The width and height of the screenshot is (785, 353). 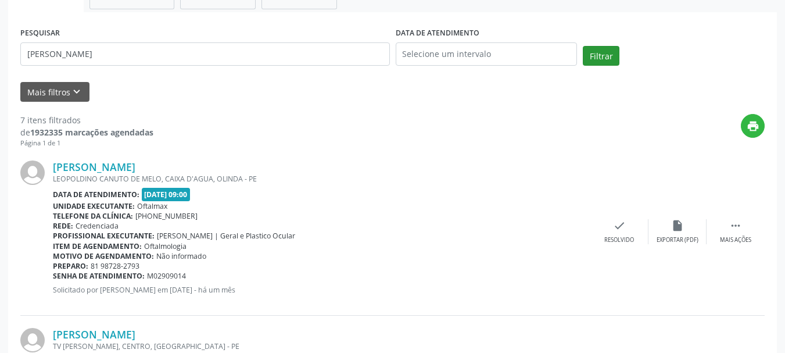 I want to click on input: Selecione um intervalo, so click(x=487, y=54).